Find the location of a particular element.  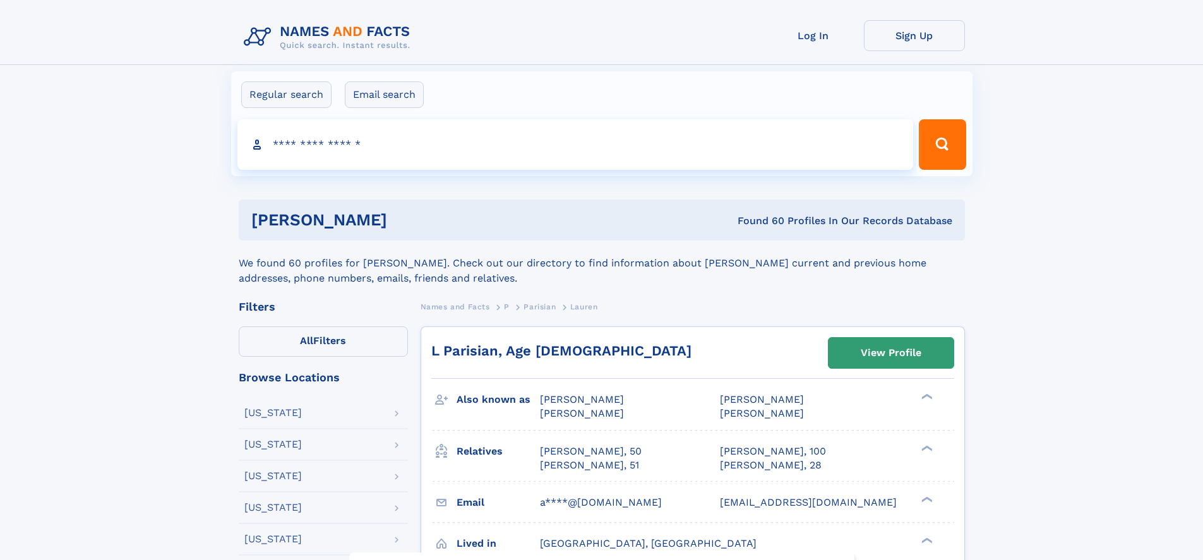

label: Email search is located at coordinates (384, 95).